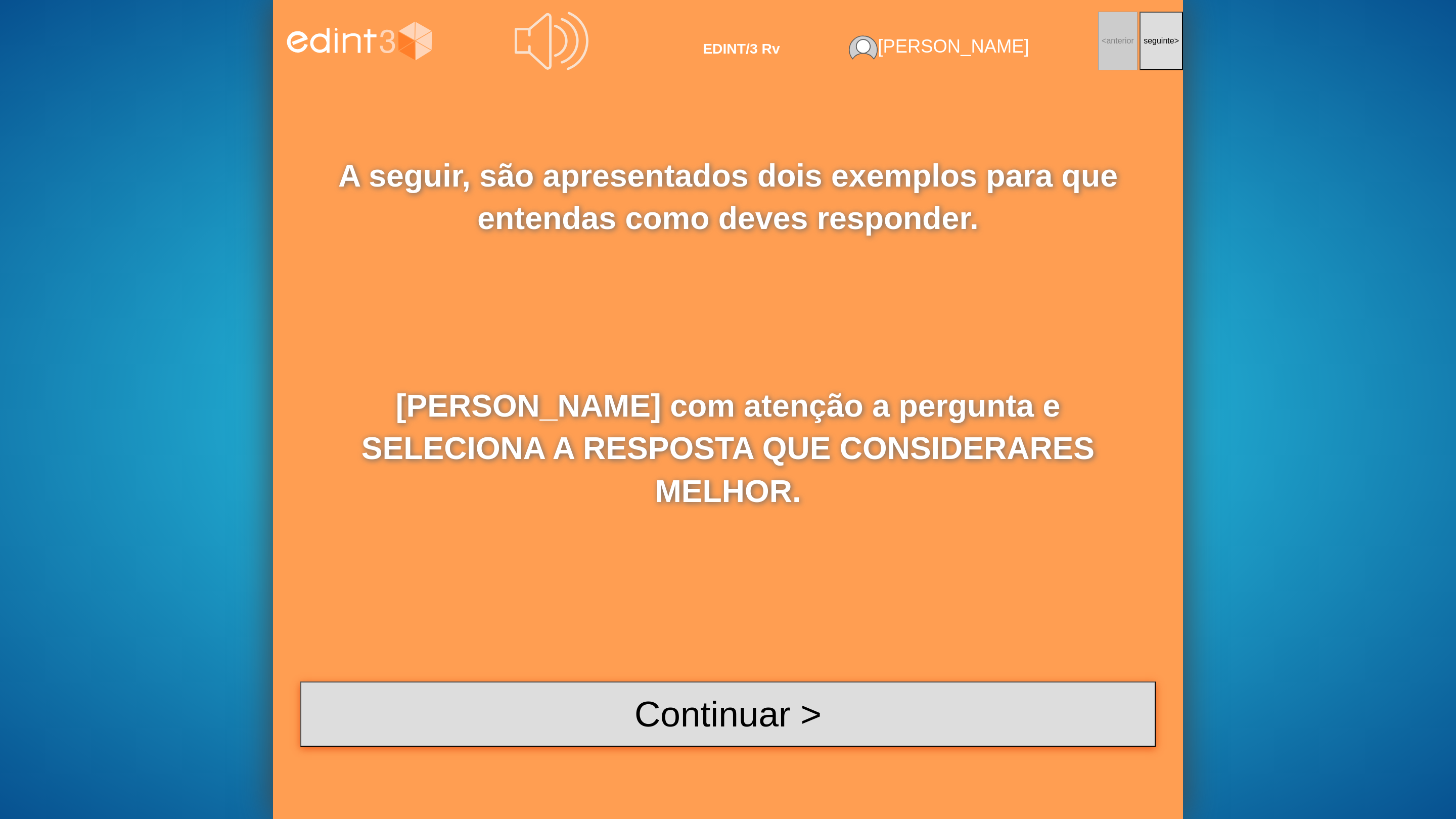 This screenshot has height=819, width=1456. Describe the element at coordinates (359, 40) in the screenshot. I see `img: logo_edint3_num_blanco.svg` at that location.